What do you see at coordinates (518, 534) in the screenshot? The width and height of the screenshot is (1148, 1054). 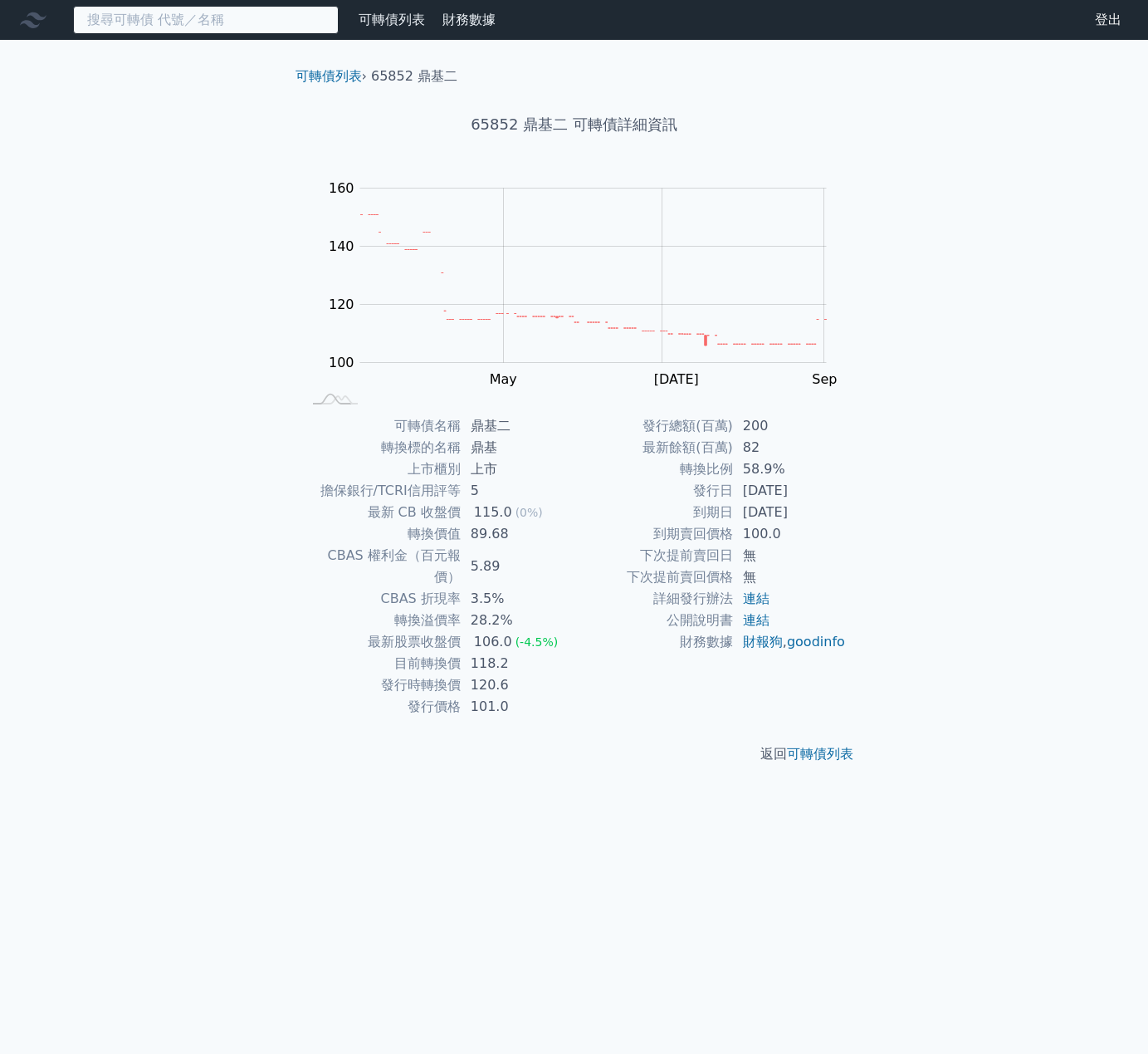 I see `td: 89.68` at bounding box center [518, 534].